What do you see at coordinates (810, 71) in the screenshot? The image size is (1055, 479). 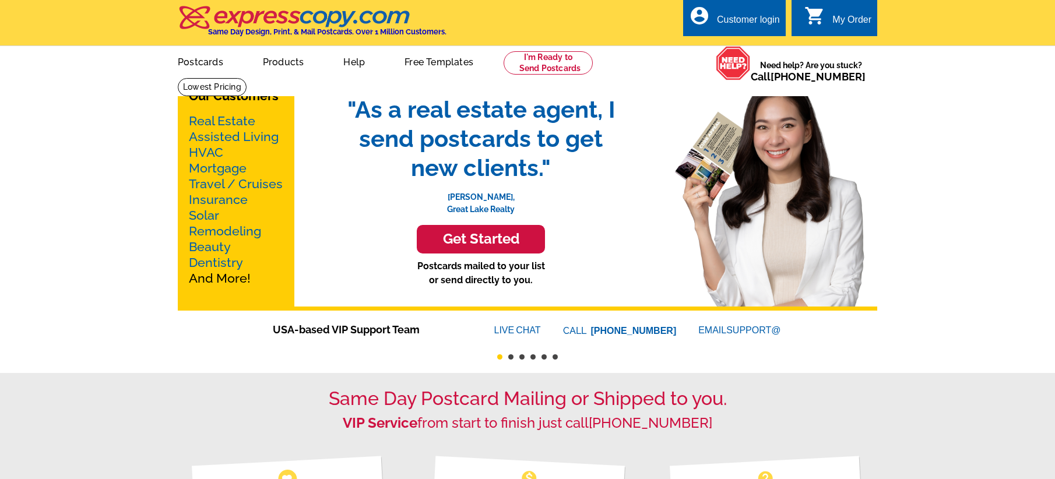 I see `span: Need help? Are you stuck?` at bounding box center [810, 71].